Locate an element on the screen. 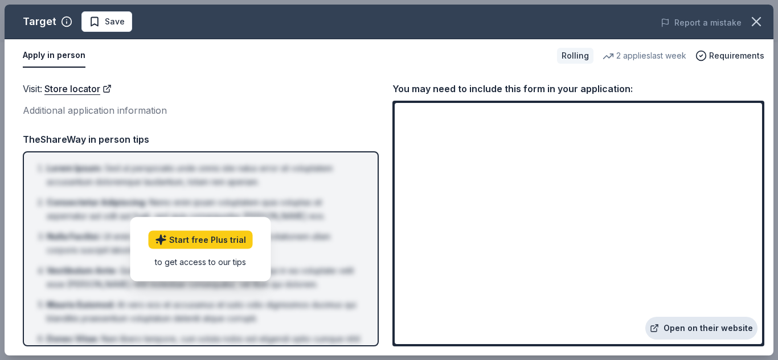 This screenshot has width=778, height=360. li: Nemo enim ipsam voluptatem quia voluptas sit aspernatur aut odit aut fugit, sed quia consequuntur... is located at coordinates (204, 209).